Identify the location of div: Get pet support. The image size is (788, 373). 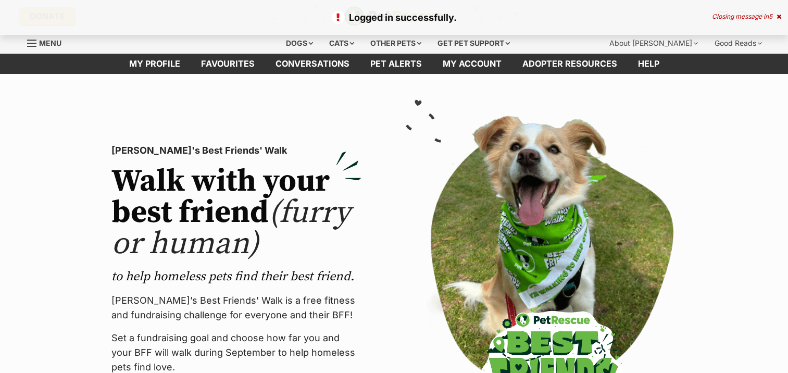
(473, 43).